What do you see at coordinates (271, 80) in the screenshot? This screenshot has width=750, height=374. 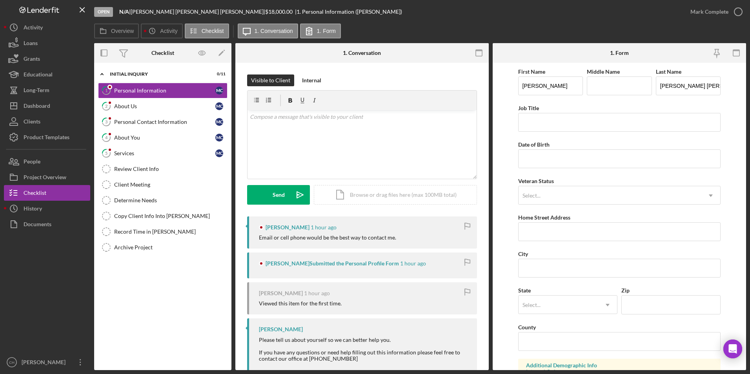 I see `div: Visible to Client` at bounding box center [271, 80].